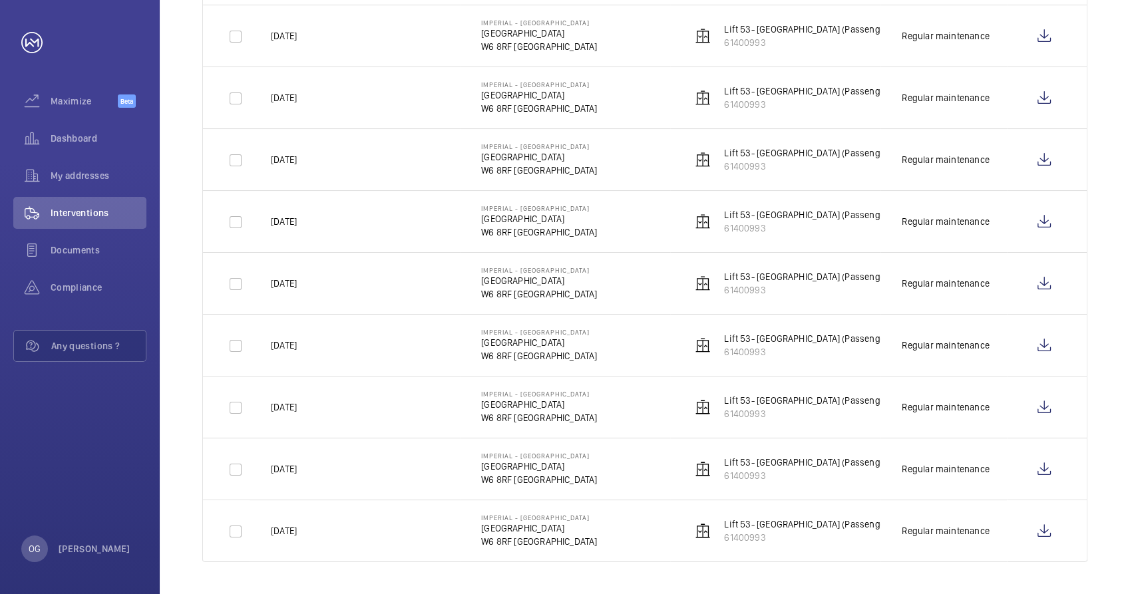 The height and width of the screenshot is (594, 1130). What do you see at coordinates (84, 101) in the screenshot?
I see `span: Maximize` at bounding box center [84, 101].